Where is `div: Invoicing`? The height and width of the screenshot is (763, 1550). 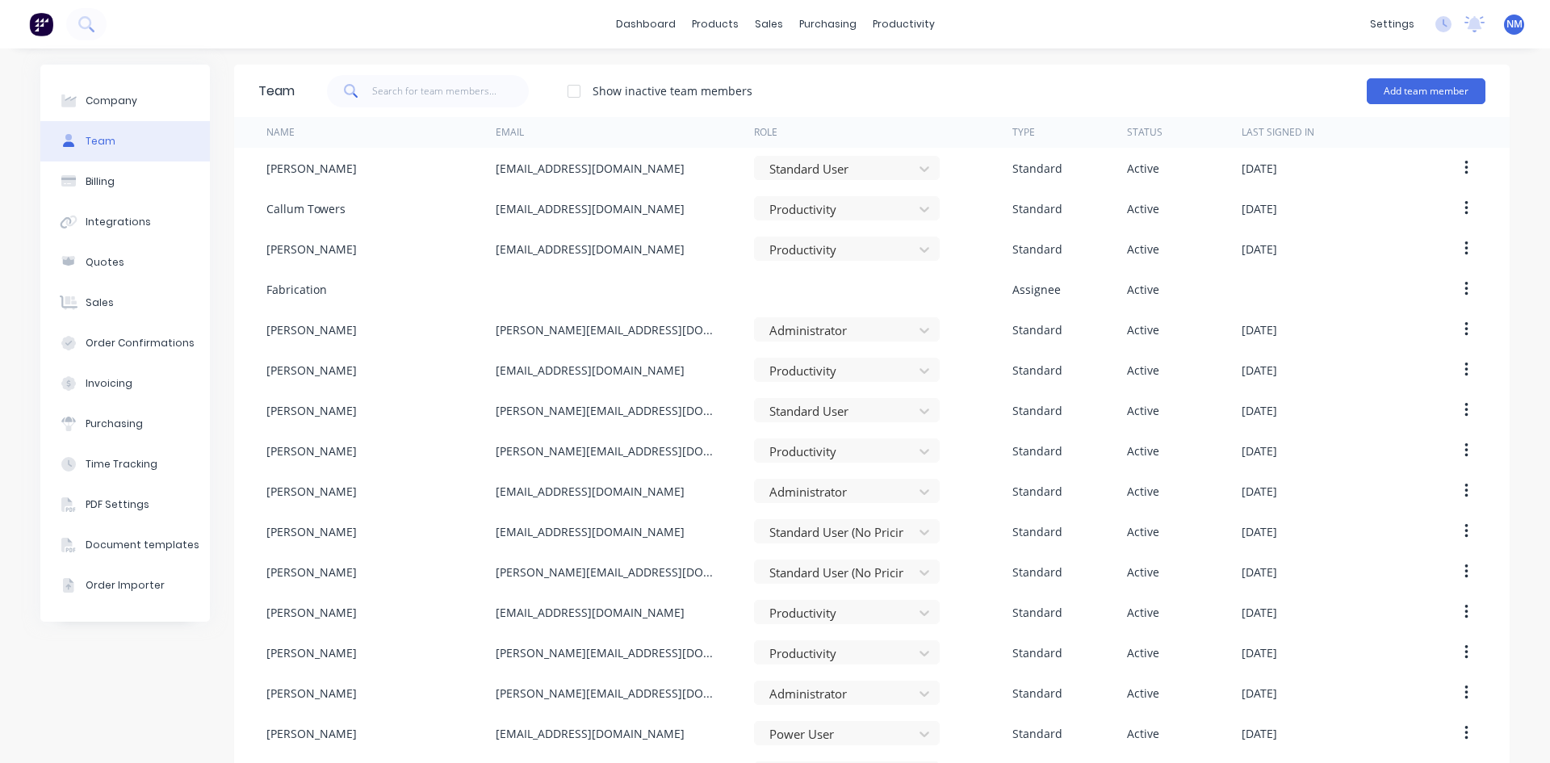 div: Invoicing is located at coordinates (109, 383).